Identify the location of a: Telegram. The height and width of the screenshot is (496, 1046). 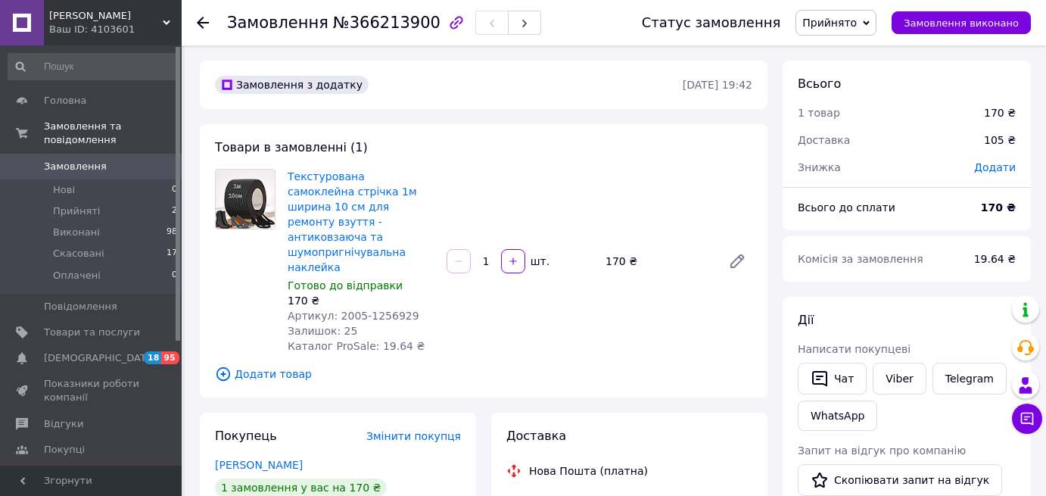
(969, 378).